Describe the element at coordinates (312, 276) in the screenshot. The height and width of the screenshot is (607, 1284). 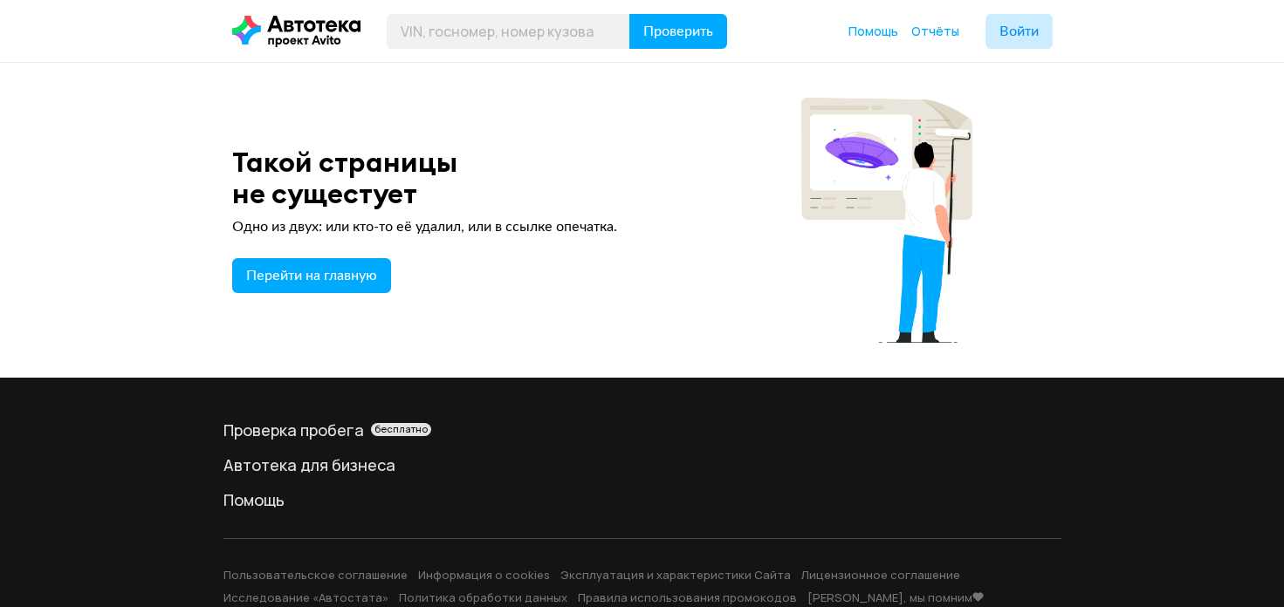
I see `a: Перейти на главную` at that location.